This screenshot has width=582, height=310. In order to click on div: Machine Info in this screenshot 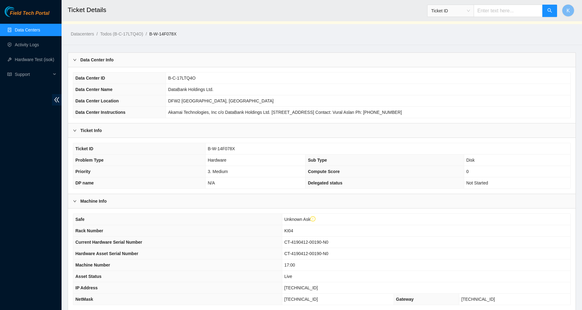, I will do `click(322, 201)`.